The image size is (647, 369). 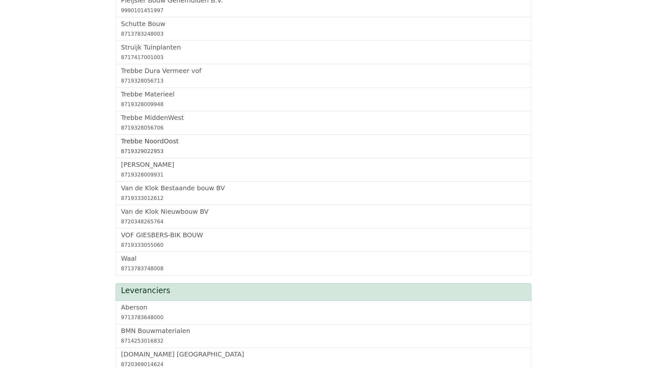 What do you see at coordinates (324, 258) in the screenshot?
I see `h5: Waal` at bounding box center [324, 258].